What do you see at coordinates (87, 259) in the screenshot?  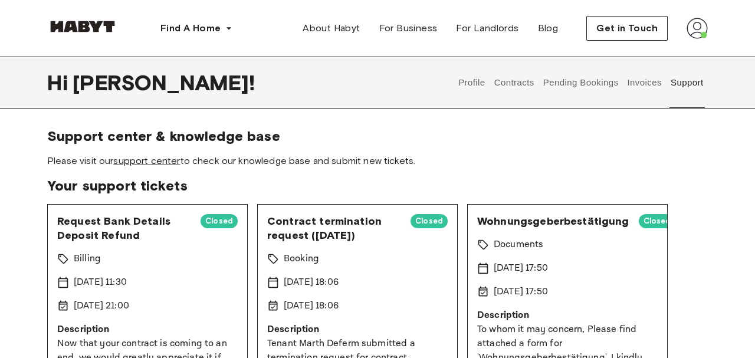 I see `p: Billing` at bounding box center [87, 259].